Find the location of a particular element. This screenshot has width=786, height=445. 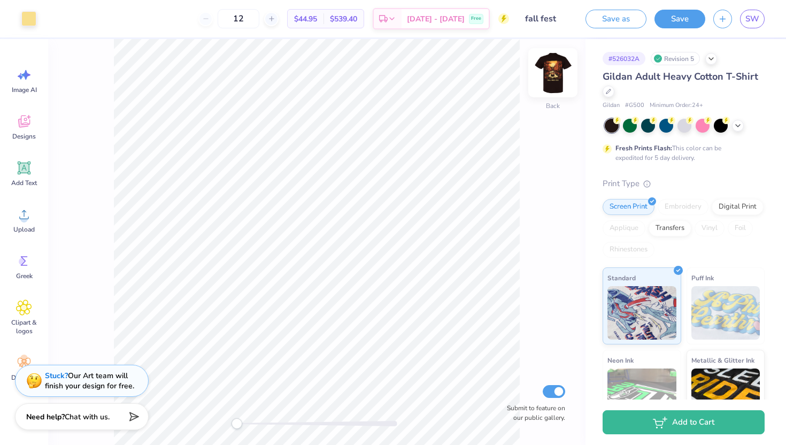

img: Back is located at coordinates (553, 73).